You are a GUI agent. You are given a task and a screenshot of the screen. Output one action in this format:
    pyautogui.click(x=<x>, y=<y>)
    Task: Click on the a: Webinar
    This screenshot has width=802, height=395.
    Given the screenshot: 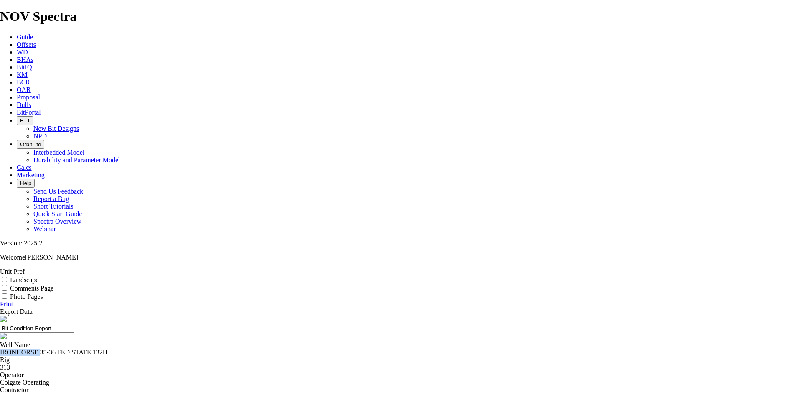 What is the action you would take?
    pyautogui.click(x=45, y=229)
    